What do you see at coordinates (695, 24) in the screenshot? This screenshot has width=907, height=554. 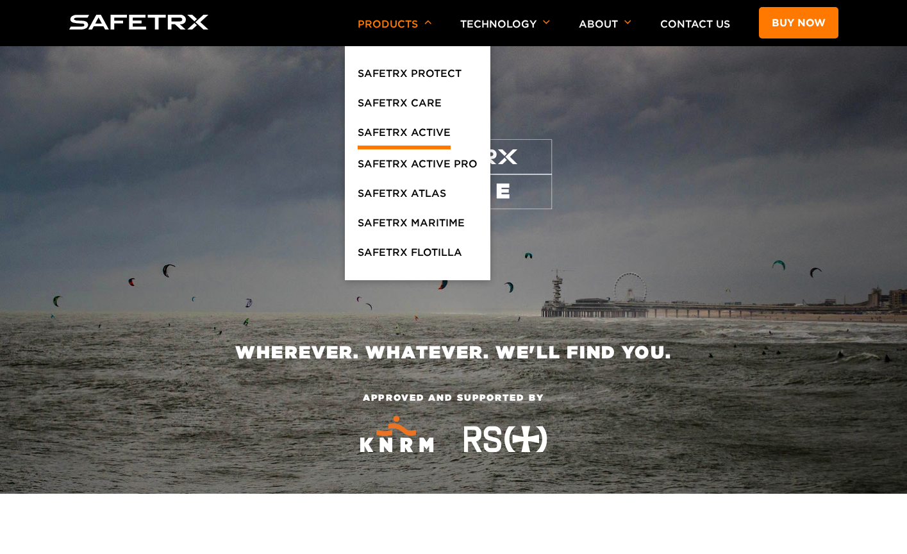 I see `a: Contact Us` at bounding box center [695, 24].